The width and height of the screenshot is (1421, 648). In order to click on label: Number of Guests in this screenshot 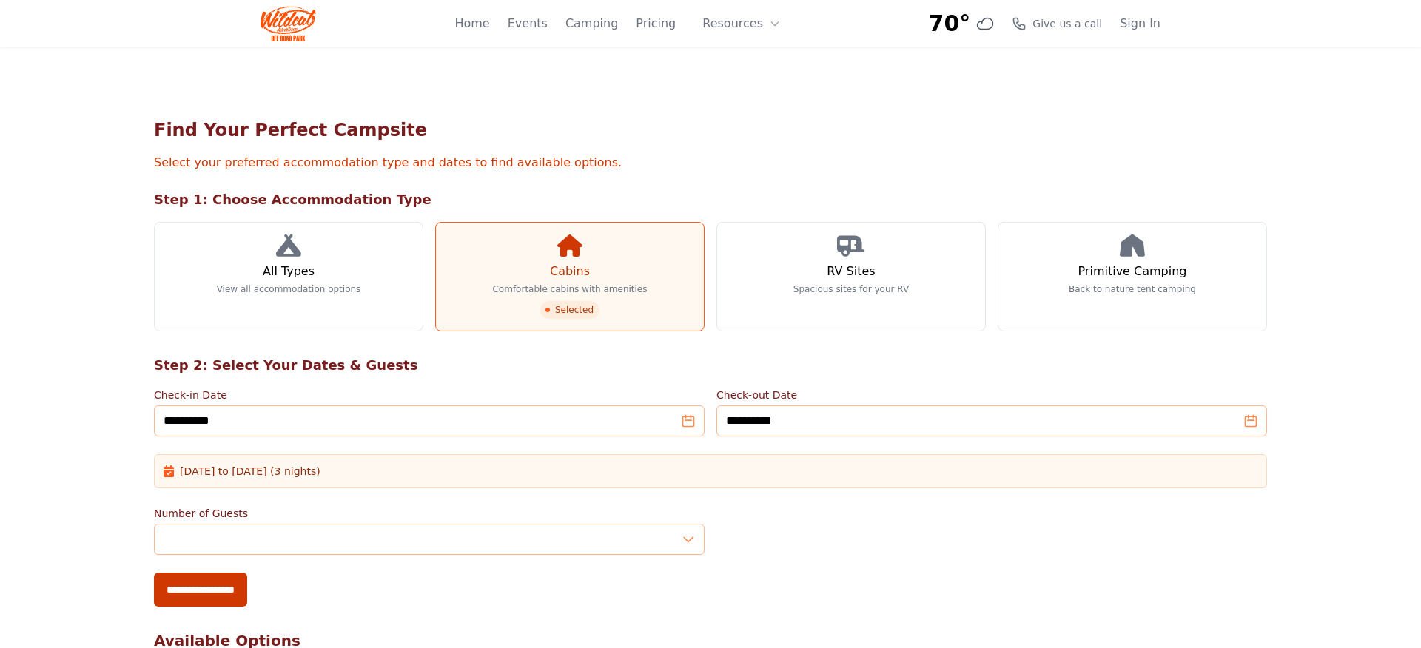, I will do `click(429, 514)`.